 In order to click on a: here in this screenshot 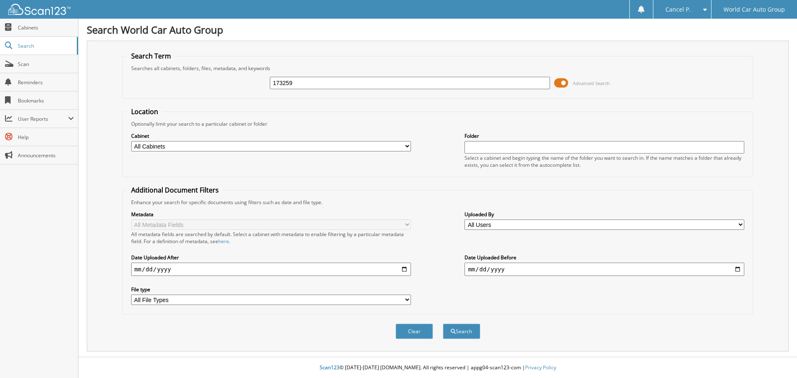, I will do `click(224, 241)`.